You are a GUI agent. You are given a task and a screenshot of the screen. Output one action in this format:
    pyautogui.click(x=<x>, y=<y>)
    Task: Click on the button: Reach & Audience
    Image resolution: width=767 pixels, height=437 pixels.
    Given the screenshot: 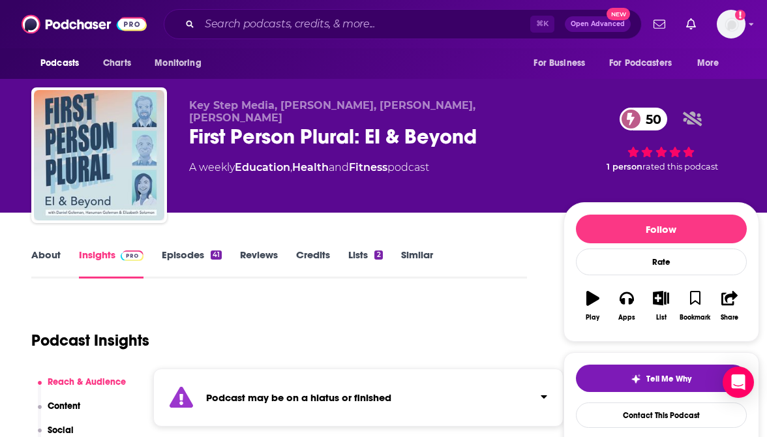 What is the action you would take?
    pyautogui.click(x=82, y=388)
    